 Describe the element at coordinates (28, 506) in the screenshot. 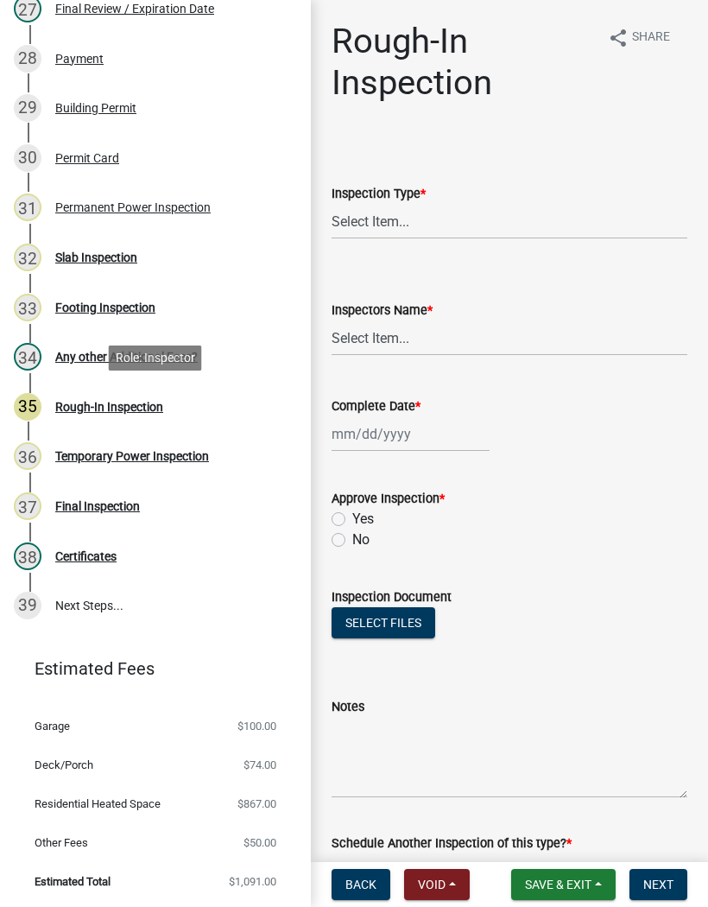

I see `div: 37` at that location.